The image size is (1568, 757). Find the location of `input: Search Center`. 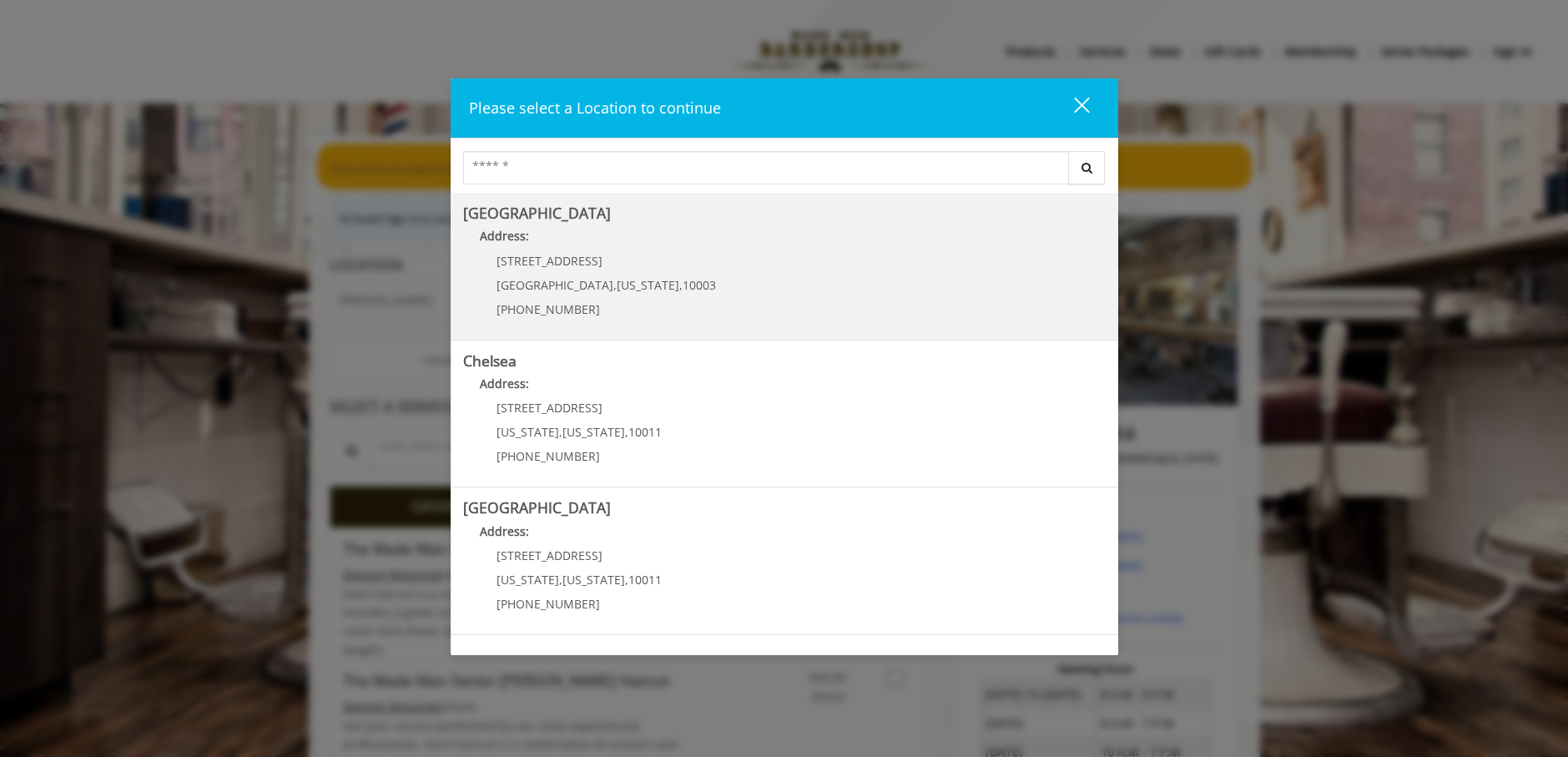

input: Search Center is located at coordinates (766, 168).